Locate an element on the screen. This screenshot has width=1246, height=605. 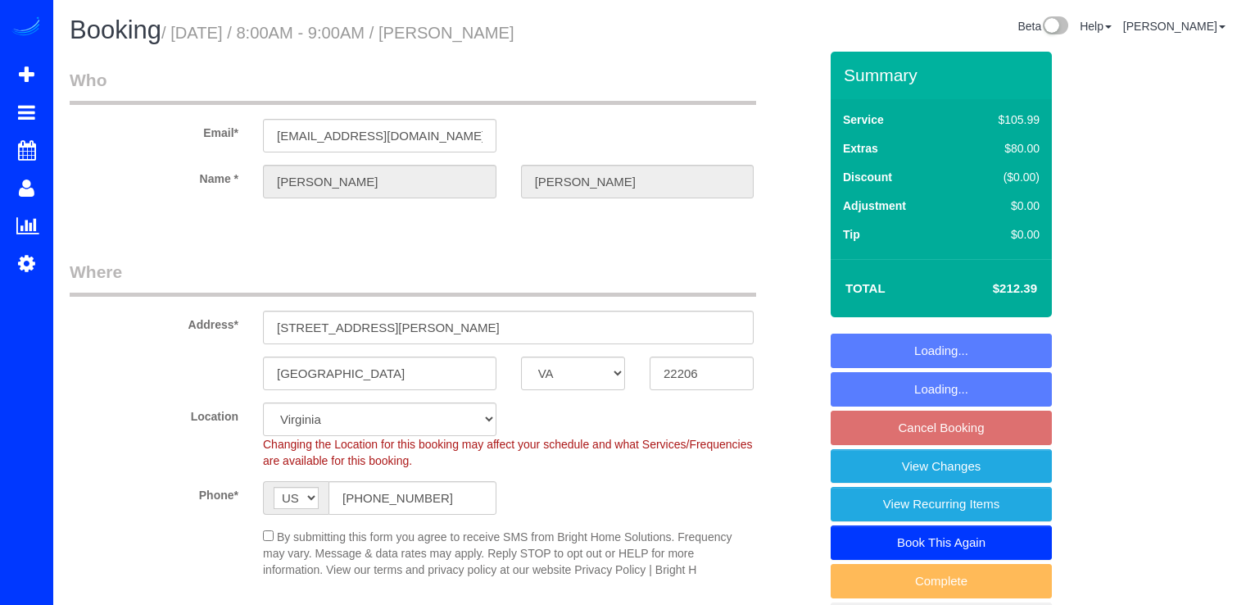
a: View Changes is located at coordinates (941, 466).